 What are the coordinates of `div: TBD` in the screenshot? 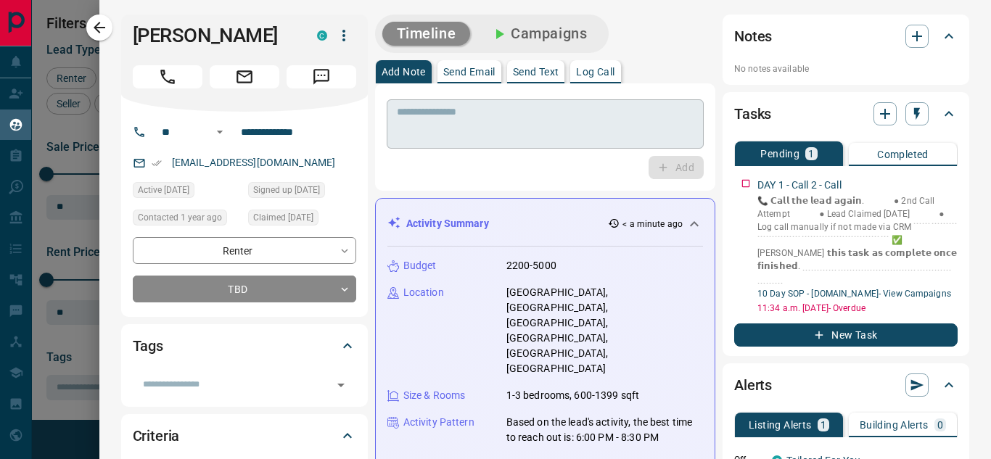 It's located at (245, 289).